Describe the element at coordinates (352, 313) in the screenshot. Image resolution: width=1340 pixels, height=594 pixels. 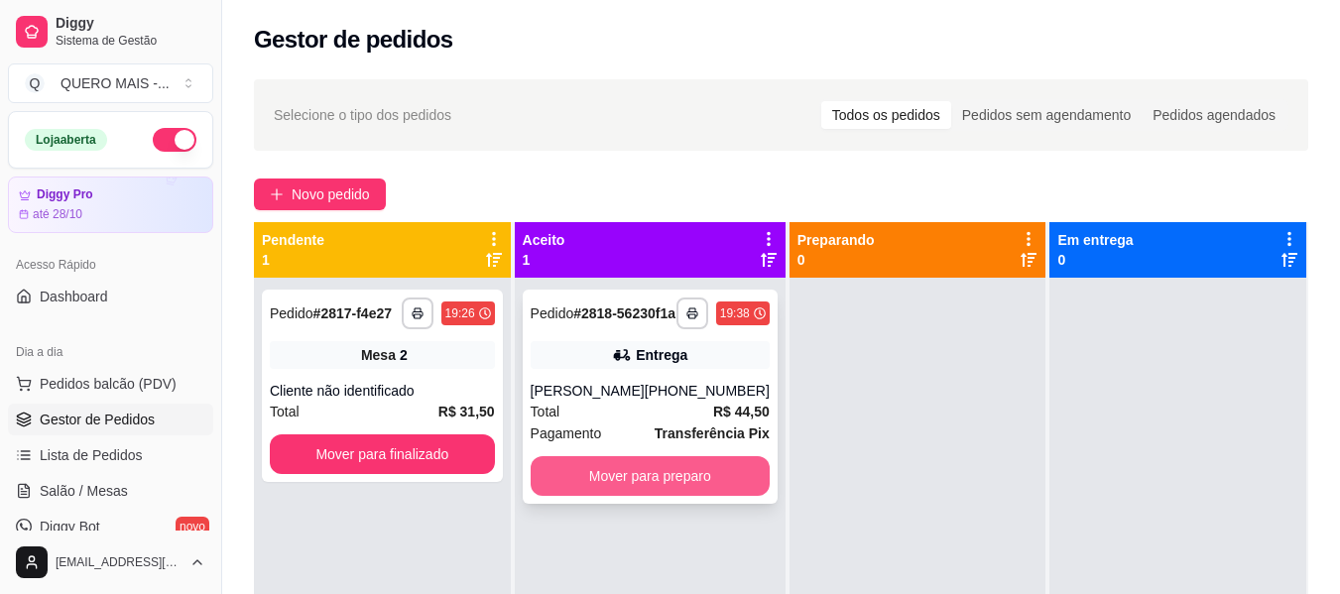
I see `strong: # 2817-f4e27` at that location.